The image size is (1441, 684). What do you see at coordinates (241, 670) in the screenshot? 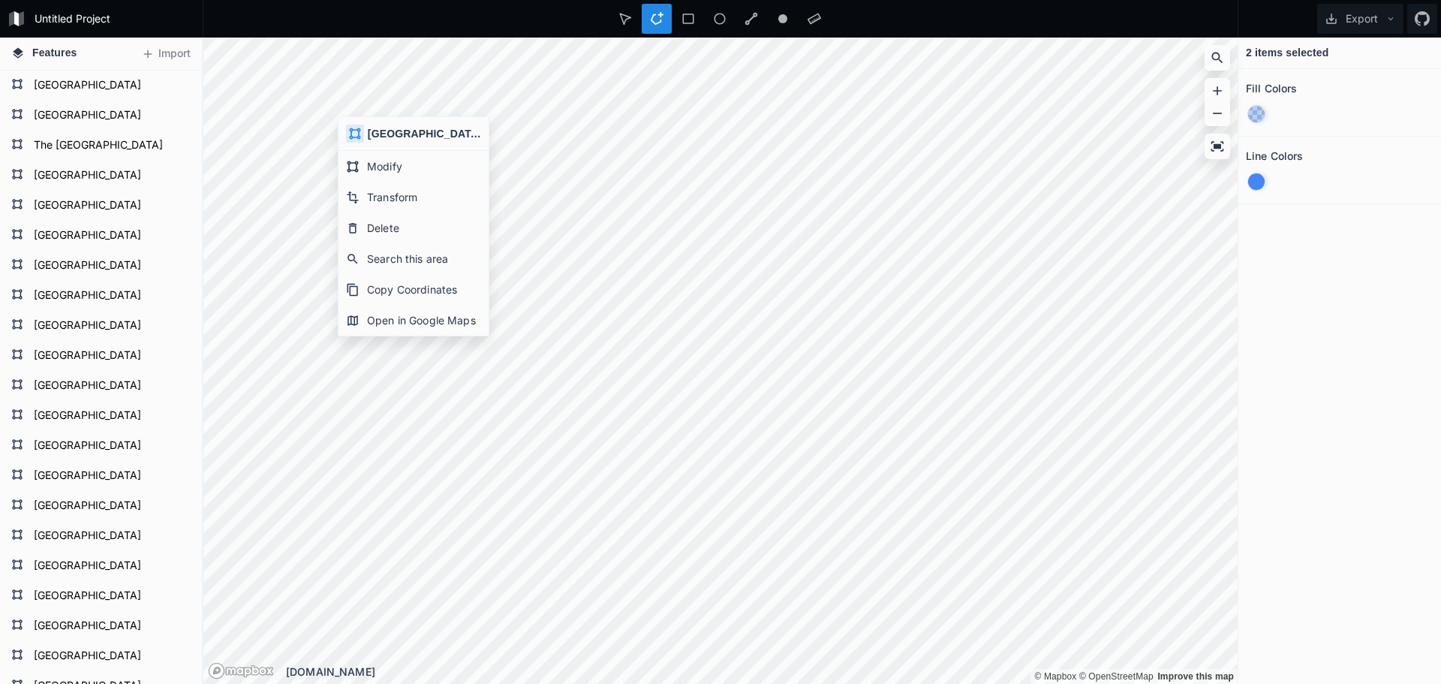
I see `a: Mapbox logo` at bounding box center [241, 670].